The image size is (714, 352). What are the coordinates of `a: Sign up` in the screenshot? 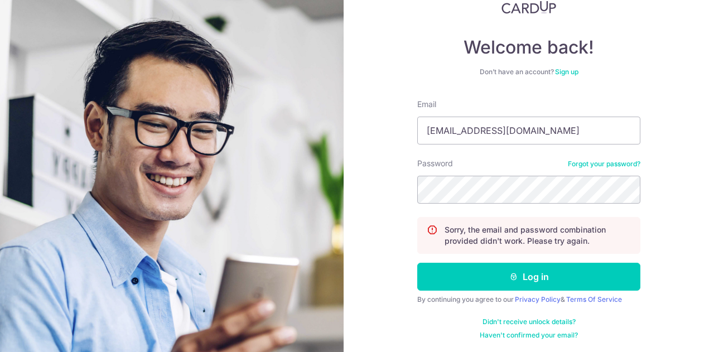 It's located at (567, 71).